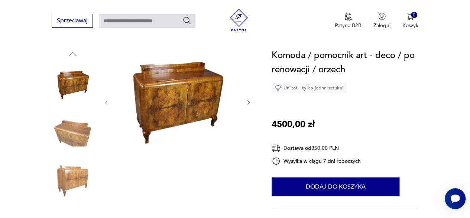  I want to click on a: Ikona medaluPatyna B2B, so click(348, 21).